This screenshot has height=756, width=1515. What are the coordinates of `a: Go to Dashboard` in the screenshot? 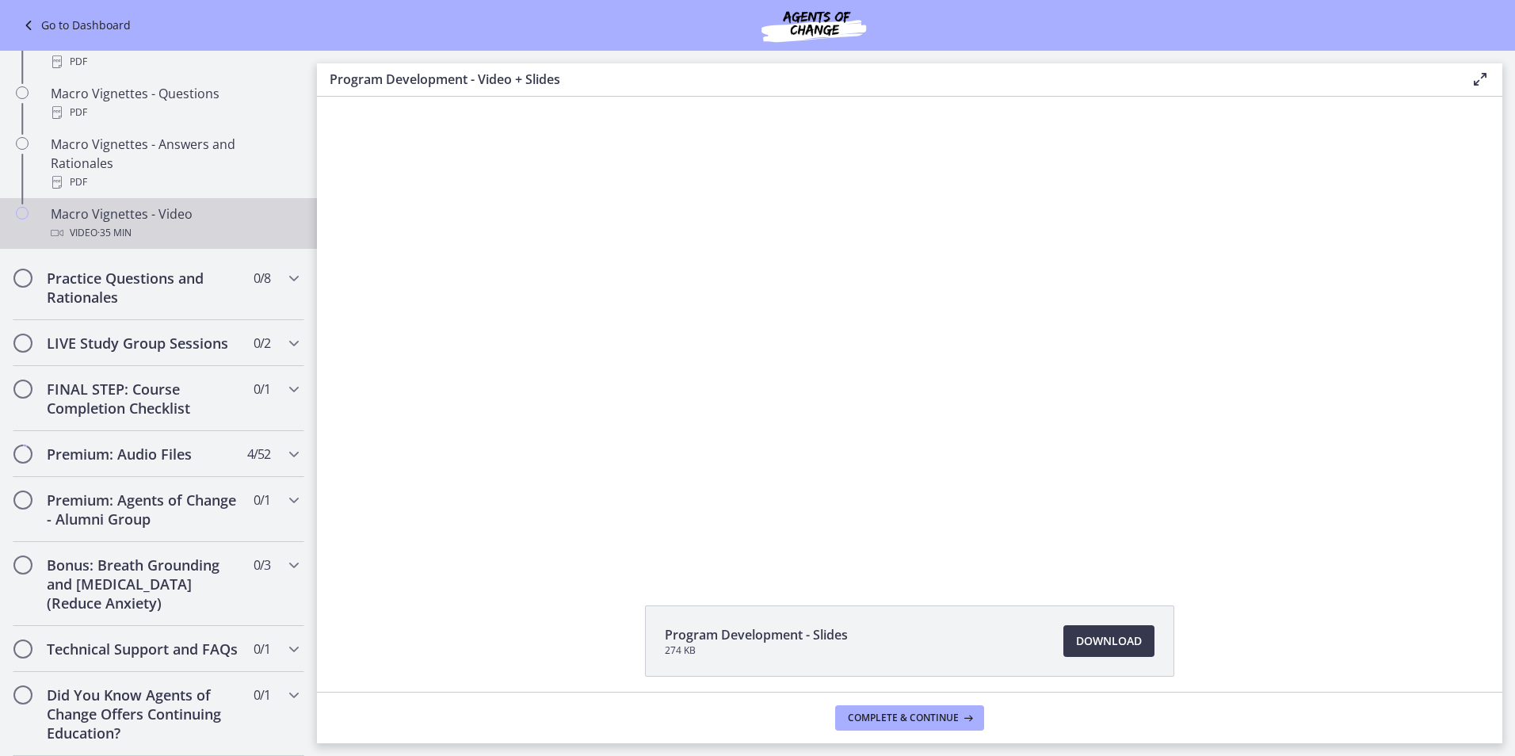 It's located at (74, 25).